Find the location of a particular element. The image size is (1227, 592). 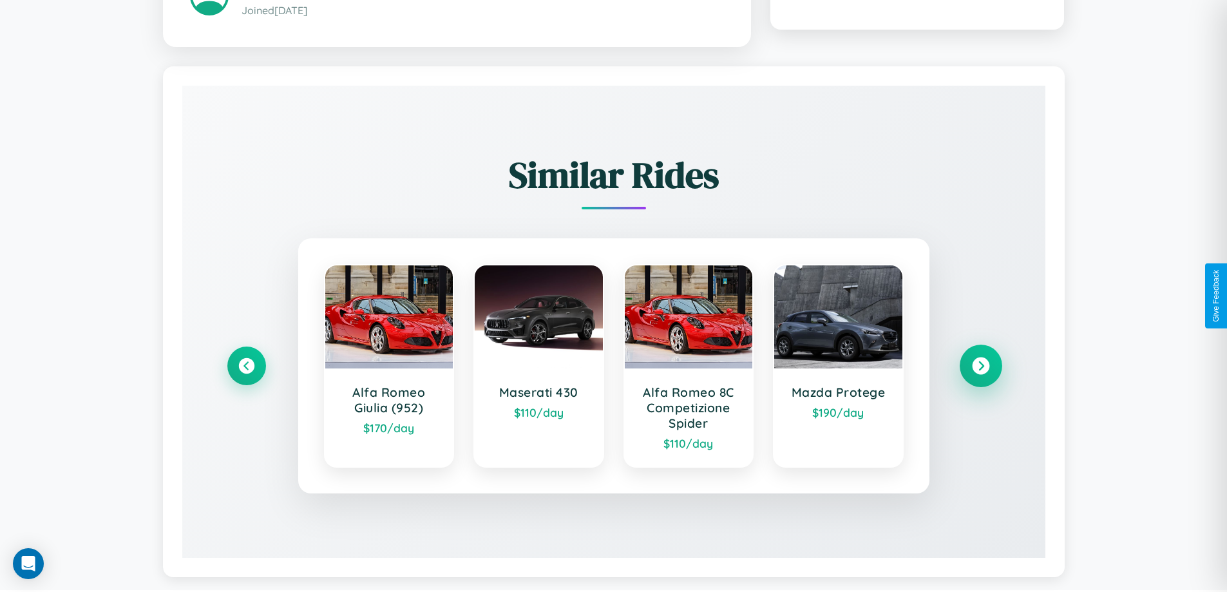

div: Open Intercom Messenger is located at coordinates (28, 563).